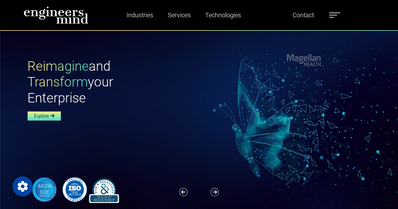 This screenshot has width=398, height=209. Describe the element at coordinates (179, 15) in the screenshot. I see `a: Services` at that location.